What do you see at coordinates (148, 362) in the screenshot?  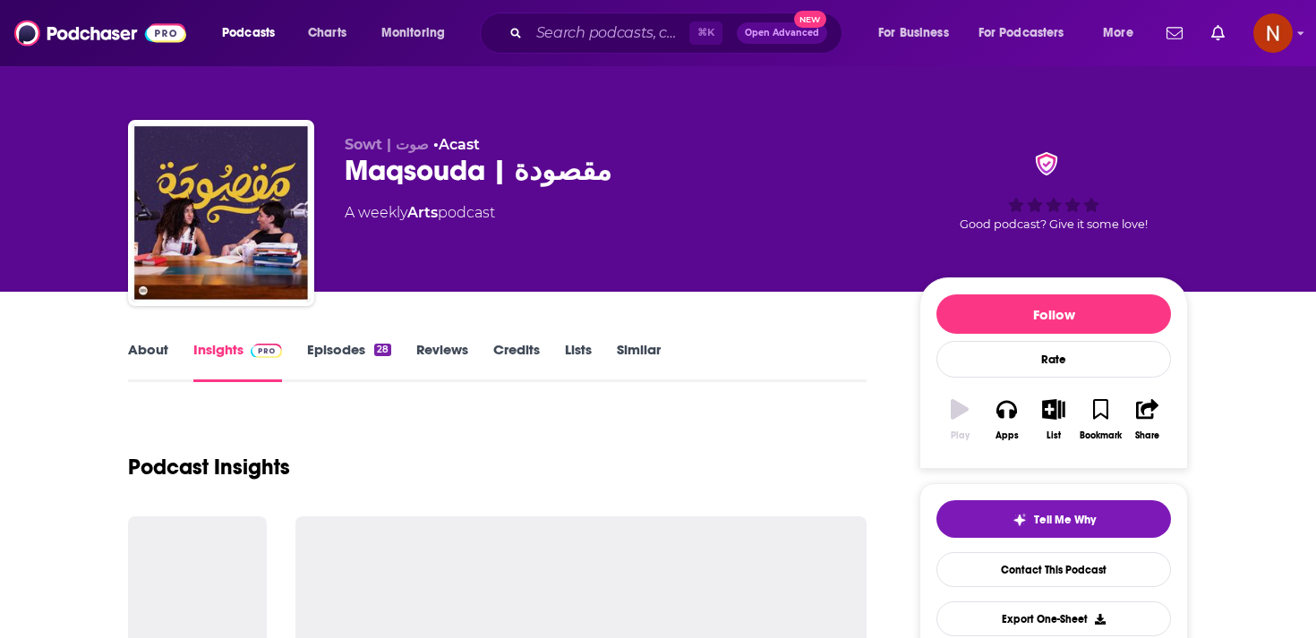 I see `a: About` at bounding box center [148, 362].